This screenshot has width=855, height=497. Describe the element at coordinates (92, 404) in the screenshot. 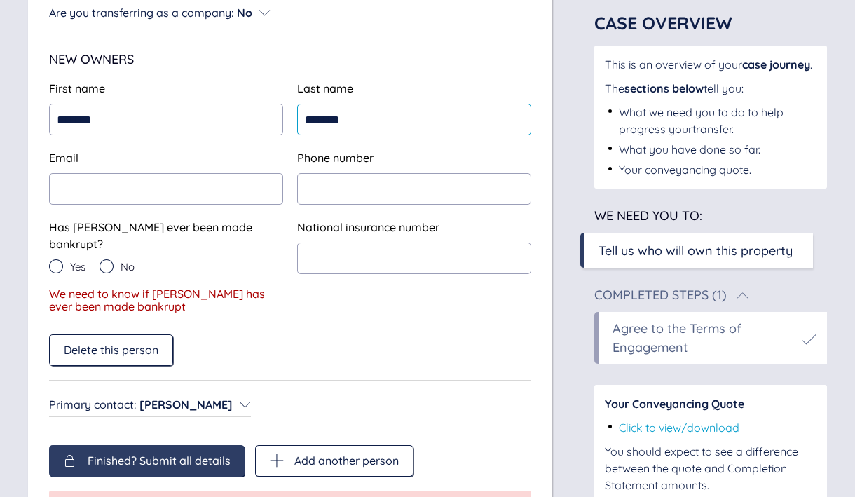

I see `span: Primary contact :` at that location.